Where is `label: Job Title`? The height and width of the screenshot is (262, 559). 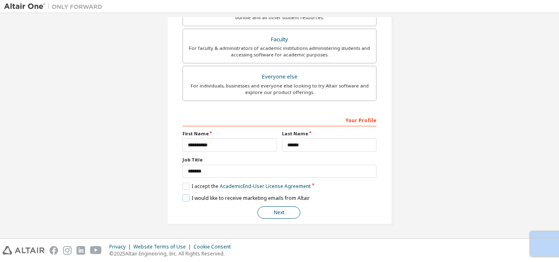
label: Job Title is located at coordinates (280, 160).